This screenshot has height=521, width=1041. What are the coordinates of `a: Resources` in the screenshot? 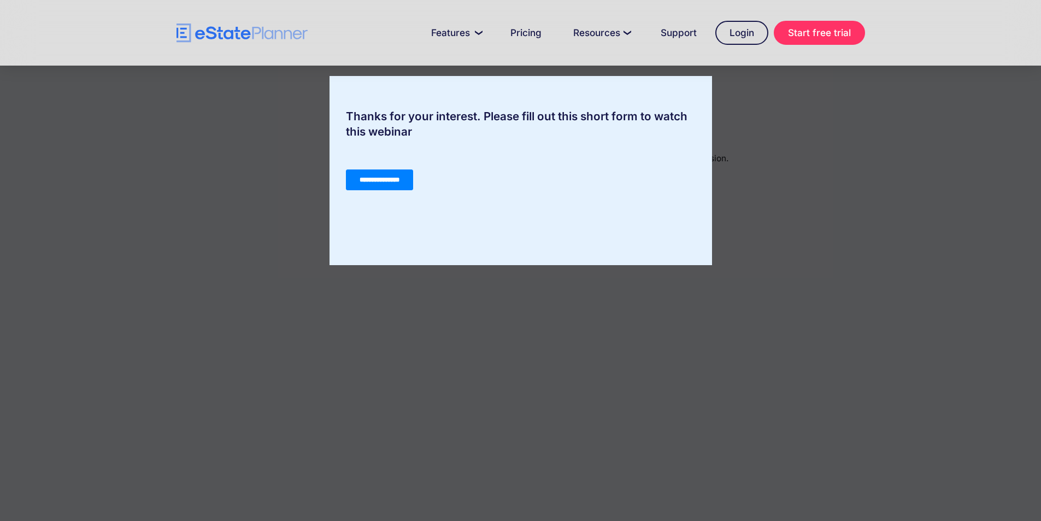 It's located at (601, 33).